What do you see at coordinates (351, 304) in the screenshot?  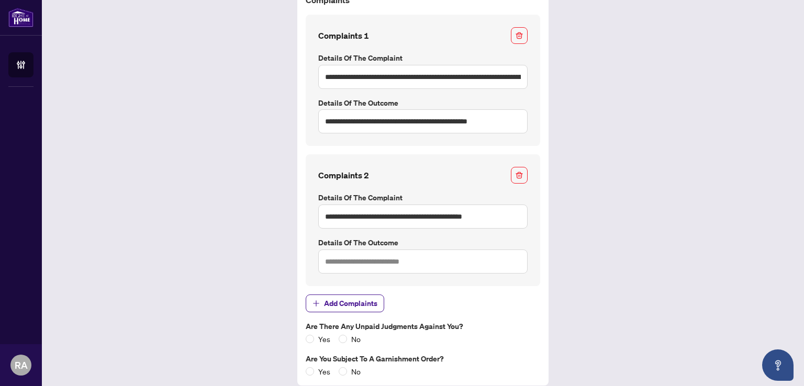 I see `span: Add Complaints` at bounding box center [351, 304].